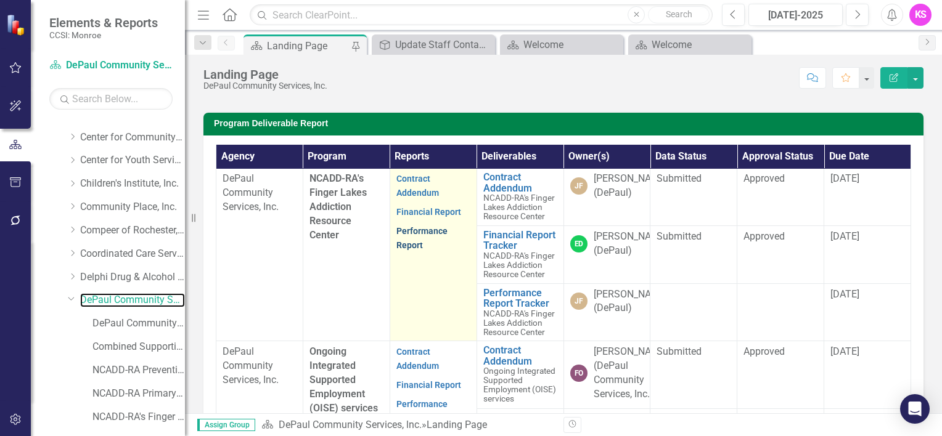 Image resolution: width=942 pixels, height=436 pixels. What do you see at coordinates (520, 298) in the screenshot?
I see `a: Performance Report Tracker` at bounding box center [520, 298].